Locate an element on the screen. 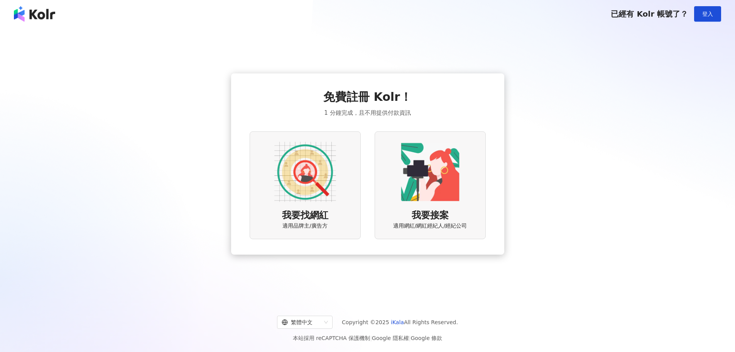 The width and height of the screenshot is (735, 352). span: 適用品牌主/廣告方 is located at coordinates (305, 226).